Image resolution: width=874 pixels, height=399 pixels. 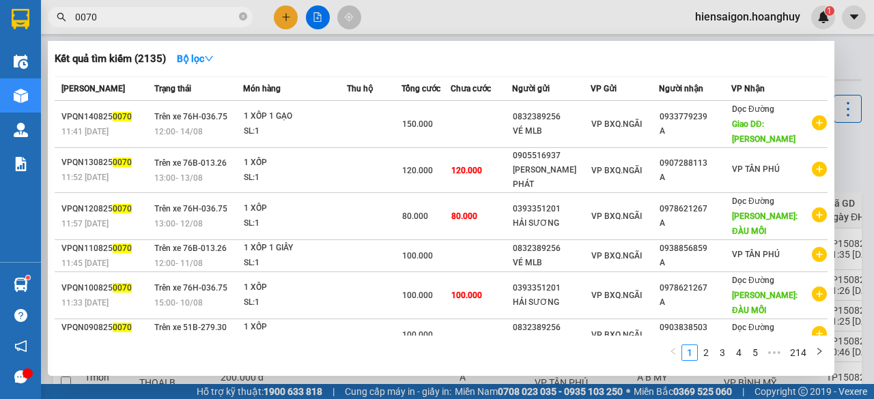 I want to click on button: Bộ lọcdown, so click(x=195, y=59).